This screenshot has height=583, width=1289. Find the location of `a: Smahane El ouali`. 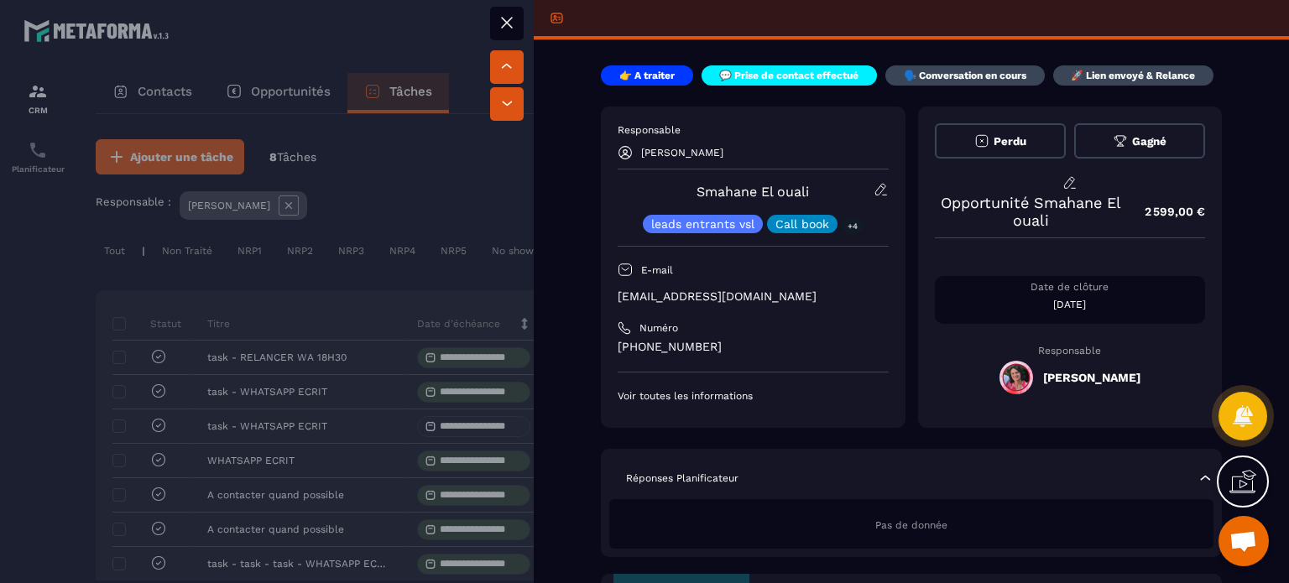

a: Smahane El ouali is located at coordinates (753, 191).